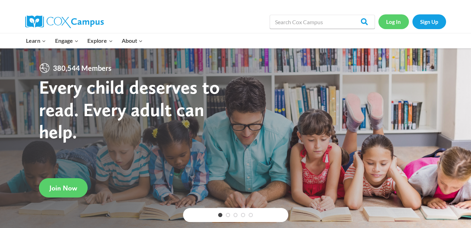 The image size is (471, 228). I want to click on input: Search Cox Campus, so click(322, 22).